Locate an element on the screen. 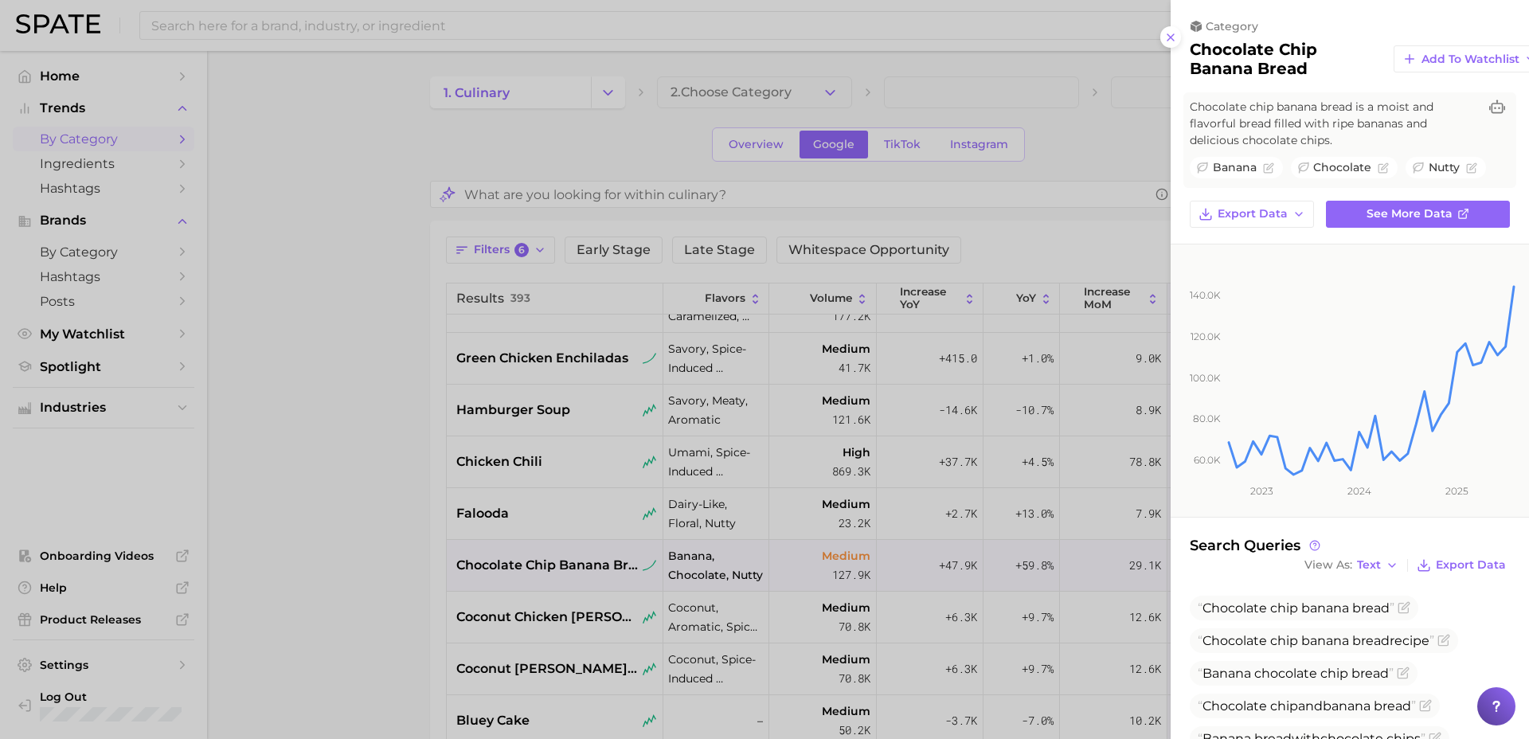 The width and height of the screenshot is (1529, 739). span: Banana is located at coordinates (1226, 673).